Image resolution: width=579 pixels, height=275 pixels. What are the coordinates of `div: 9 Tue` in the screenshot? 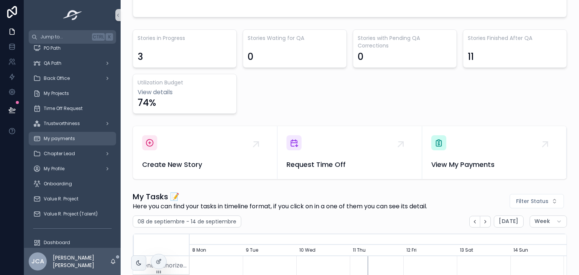 It's located at (270, 251).